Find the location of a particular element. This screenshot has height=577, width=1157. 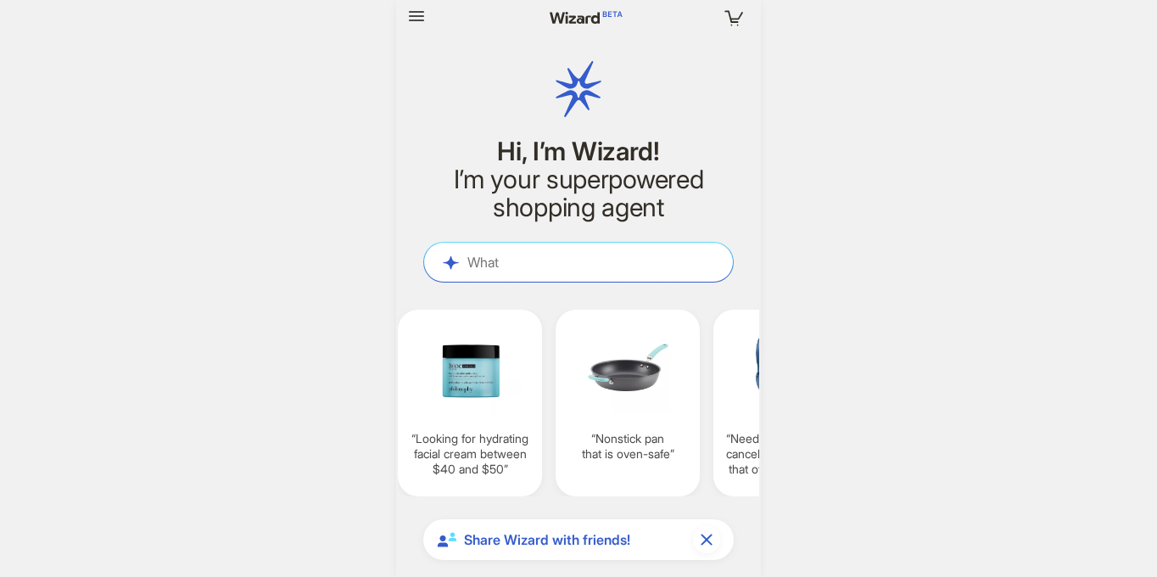

span: Share Wizard with friends! is located at coordinates (575, 539).